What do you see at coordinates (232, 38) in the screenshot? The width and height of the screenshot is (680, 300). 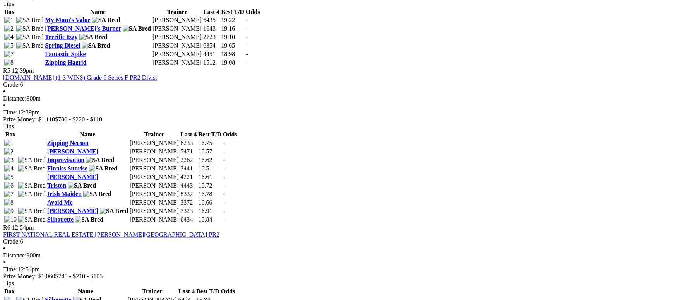 I see `td: 19.10` at bounding box center [232, 38].